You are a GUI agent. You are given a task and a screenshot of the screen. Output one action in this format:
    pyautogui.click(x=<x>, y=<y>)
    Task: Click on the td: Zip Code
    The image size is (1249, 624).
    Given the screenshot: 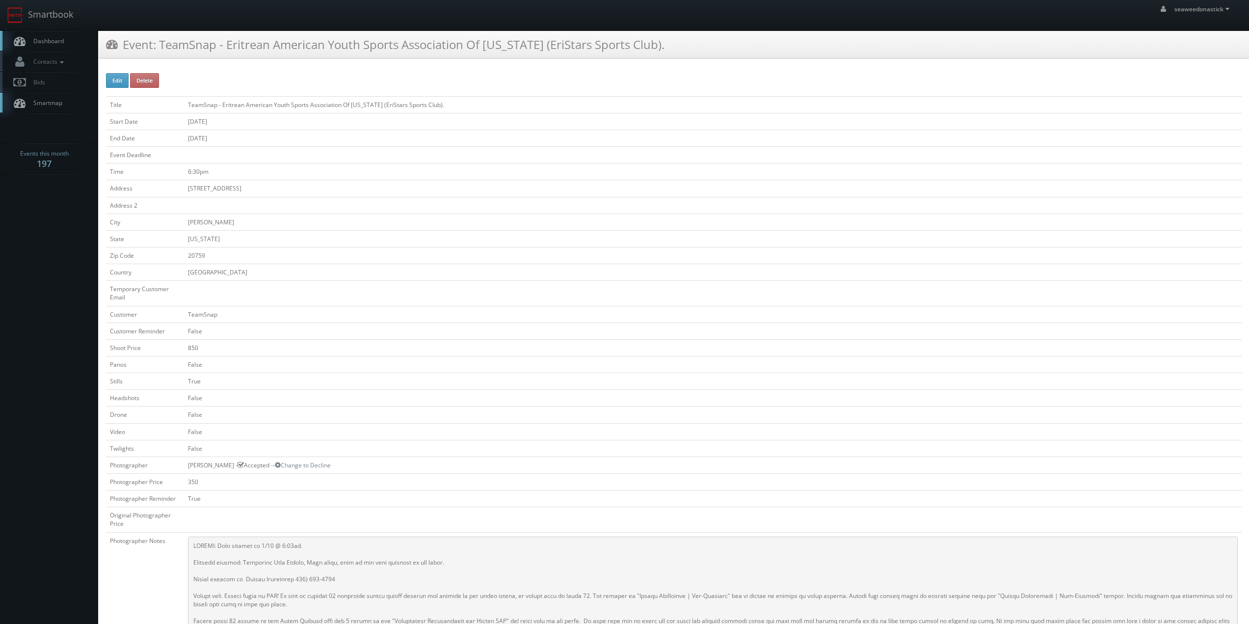 What is the action you would take?
    pyautogui.click(x=145, y=255)
    